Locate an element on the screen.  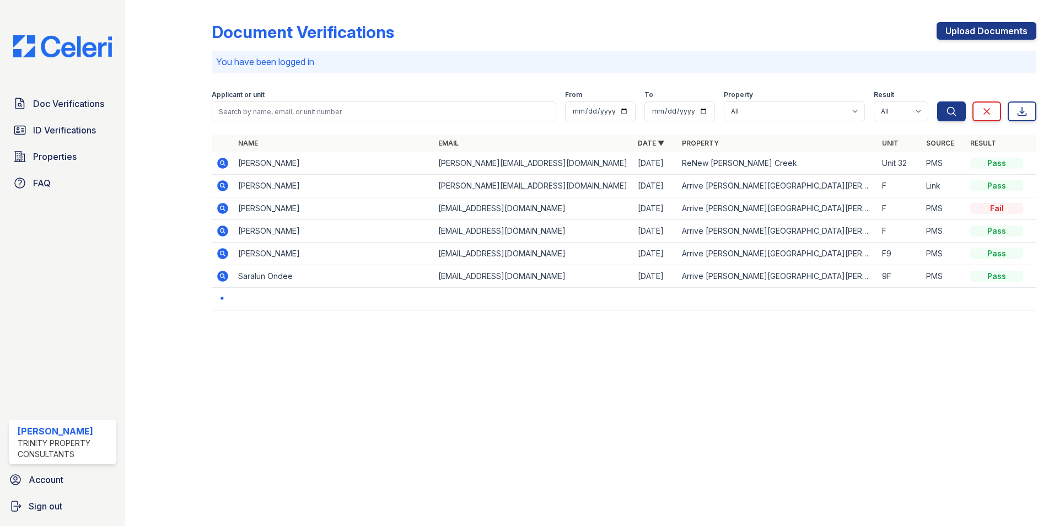
span: Doc Verifications is located at coordinates (68, 104).